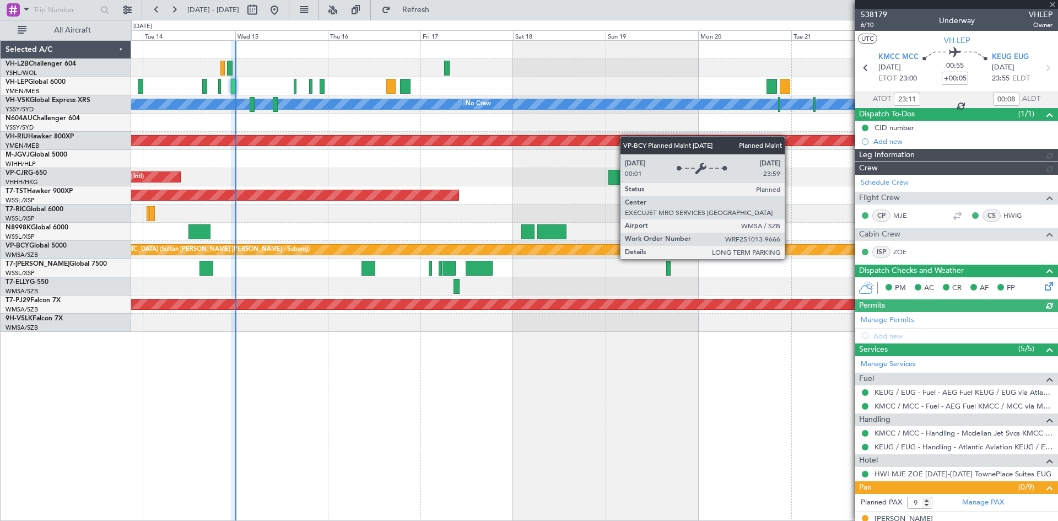 This screenshot has width=1058, height=521. What do you see at coordinates (929, 288) in the screenshot?
I see `span: AC` at bounding box center [929, 288].